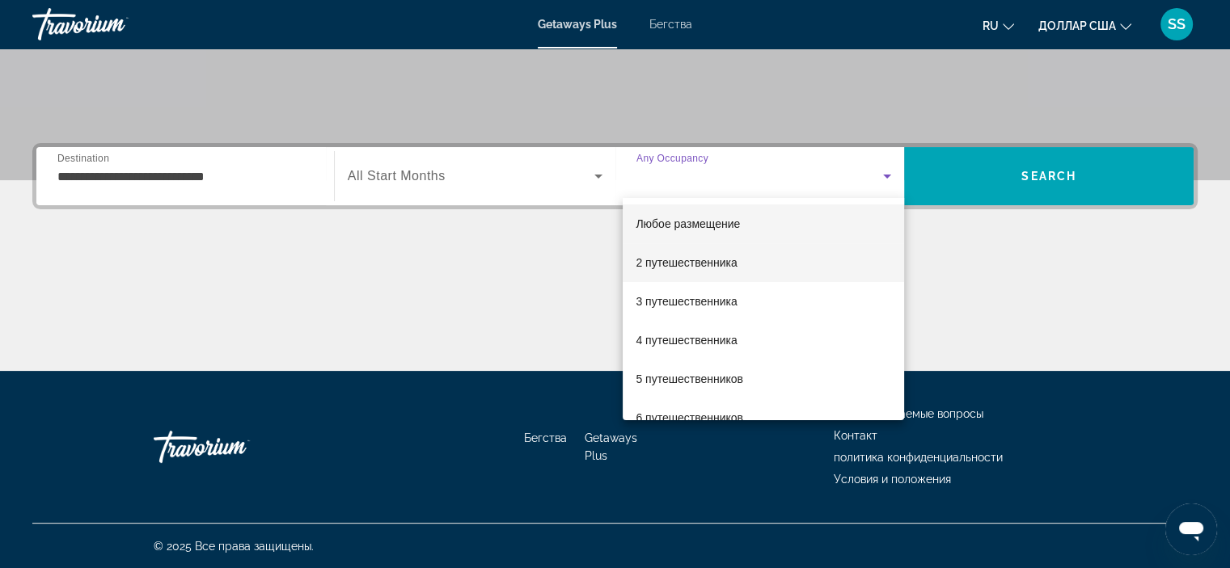  I want to click on font: 6 путешественников, so click(689, 418).